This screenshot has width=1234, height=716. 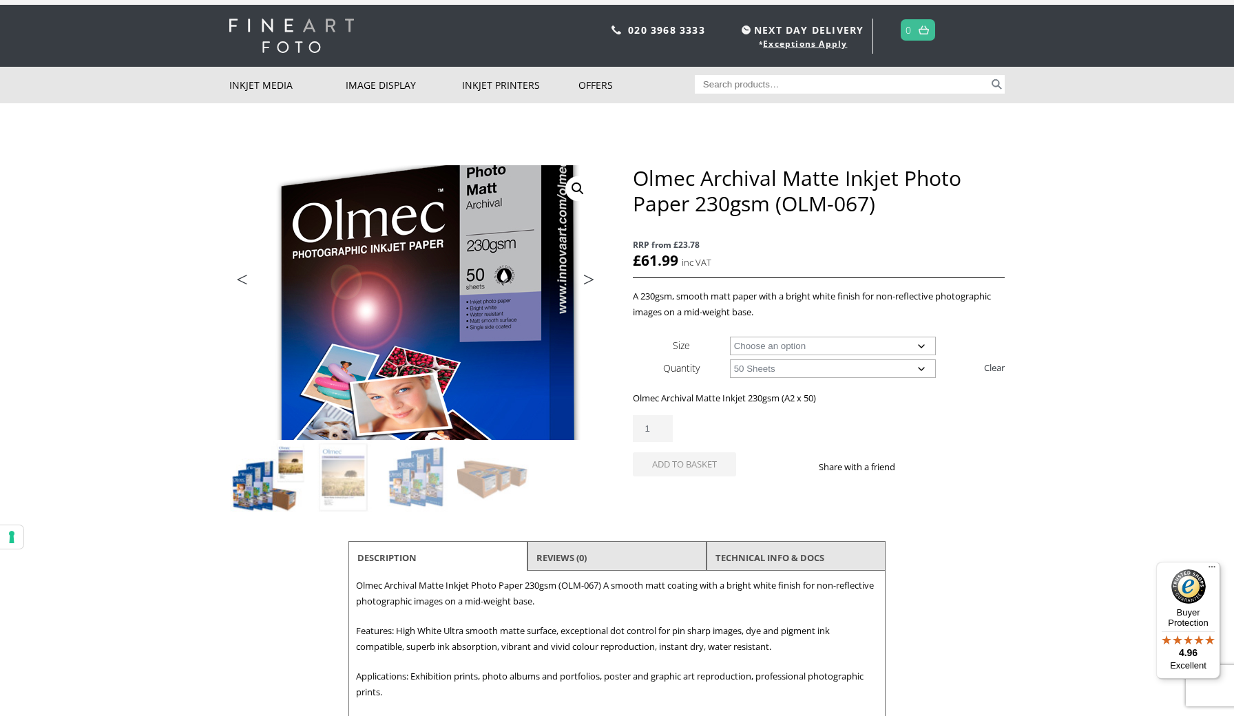 I want to click on button: Menu, so click(x=1212, y=570).